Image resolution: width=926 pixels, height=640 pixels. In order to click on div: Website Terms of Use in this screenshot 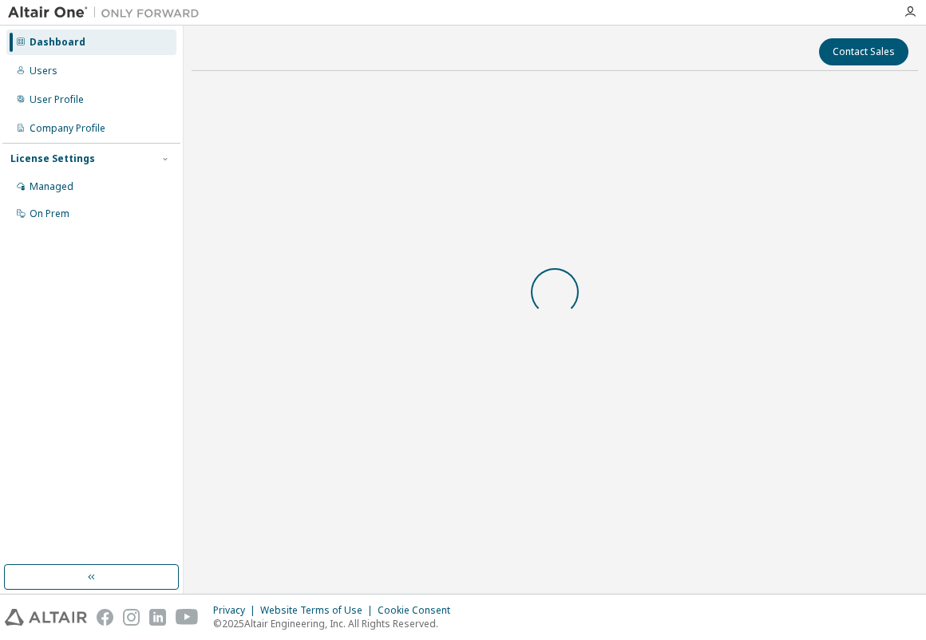, I will do `click(318, 611)`.